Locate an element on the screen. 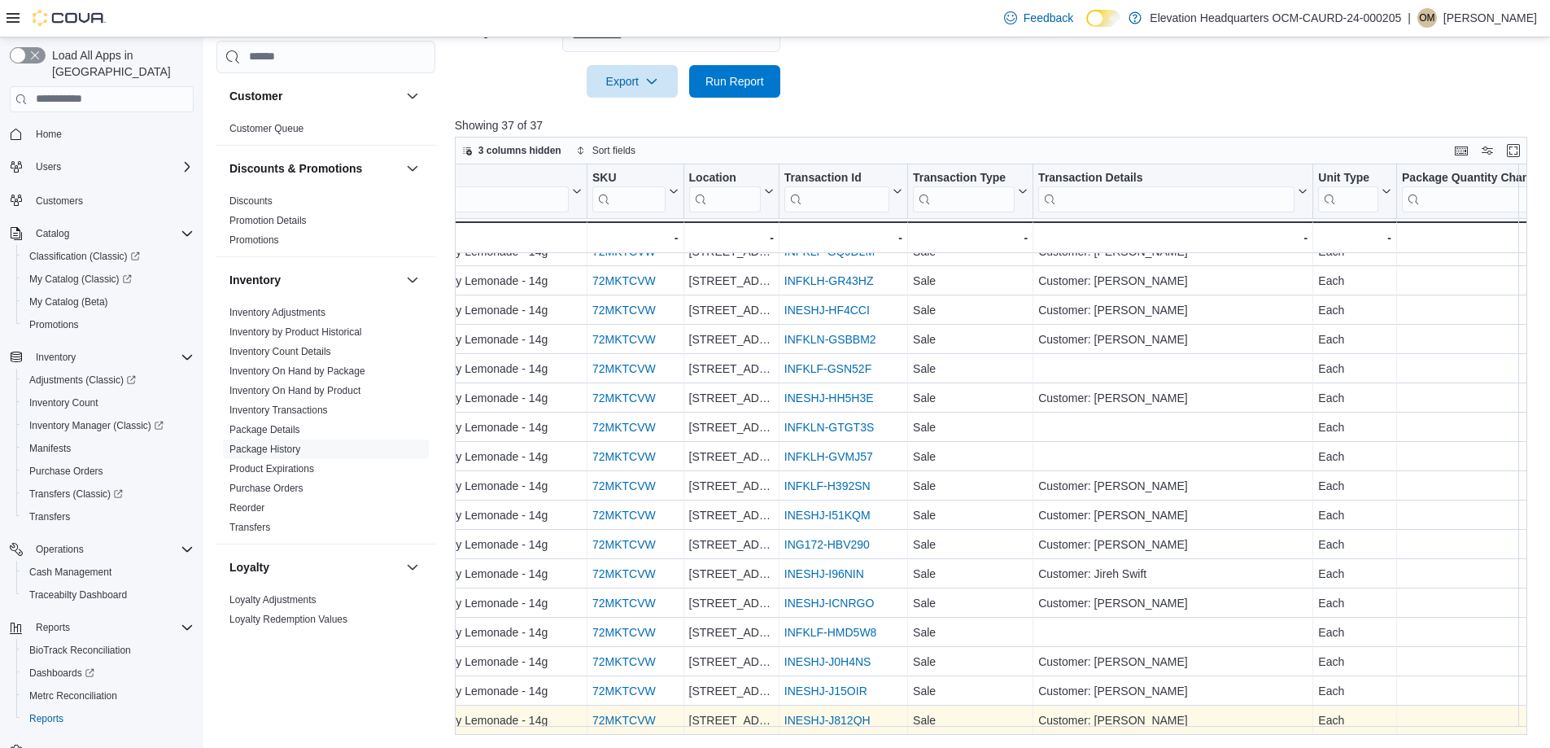 The image size is (1550, 748). span: Inventory Transactions is located at coordinates (278, 410).